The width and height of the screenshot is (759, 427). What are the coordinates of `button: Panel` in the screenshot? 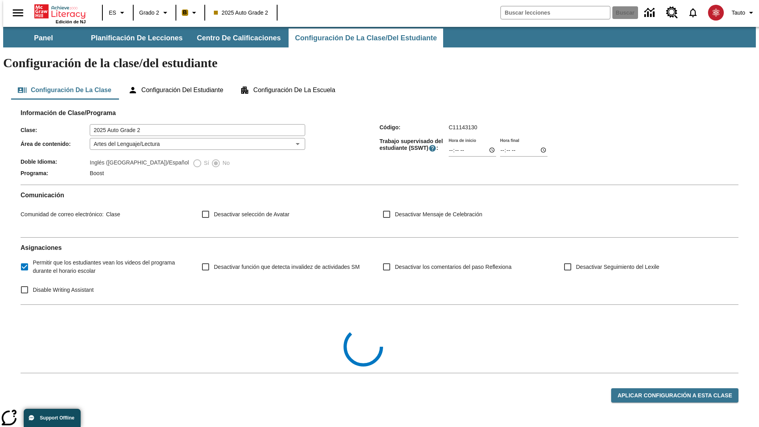 It's located at (43, 38).